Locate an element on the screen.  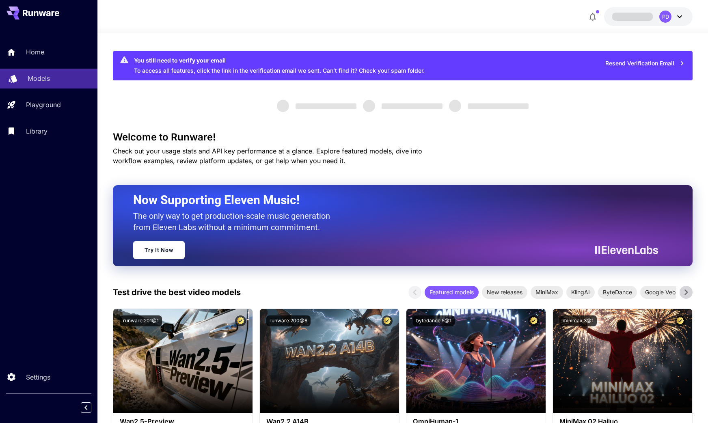
button: Collapse sidebar is located at coordinates (86, 408).